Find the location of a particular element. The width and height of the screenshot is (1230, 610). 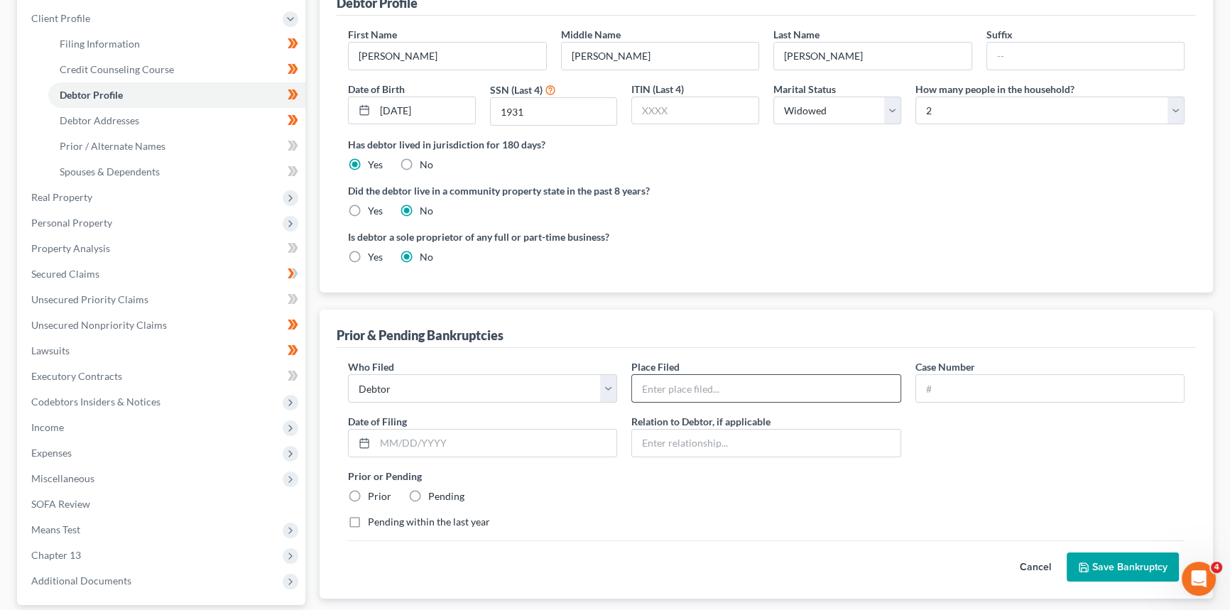

label: Pending within the last year is located at coordinates (429, 522).